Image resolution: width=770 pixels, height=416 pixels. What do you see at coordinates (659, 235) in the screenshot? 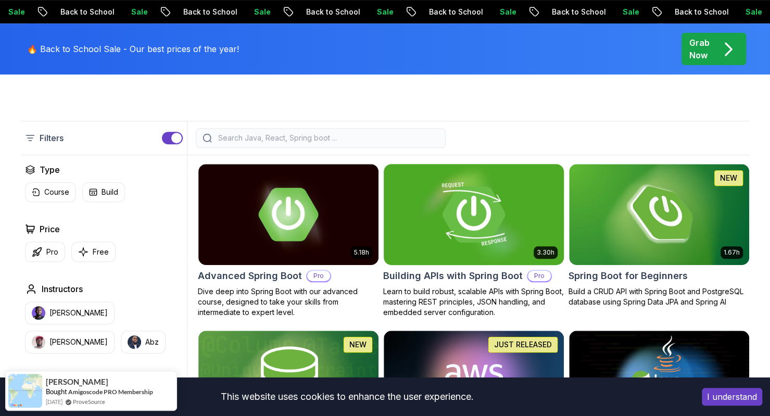
I see `a: Spring Boot for Beginners card1.67hNEWSpring Boot for BeginnersBuild a CRUD API with Spring Boot ...` at bounding box center [659, 235].